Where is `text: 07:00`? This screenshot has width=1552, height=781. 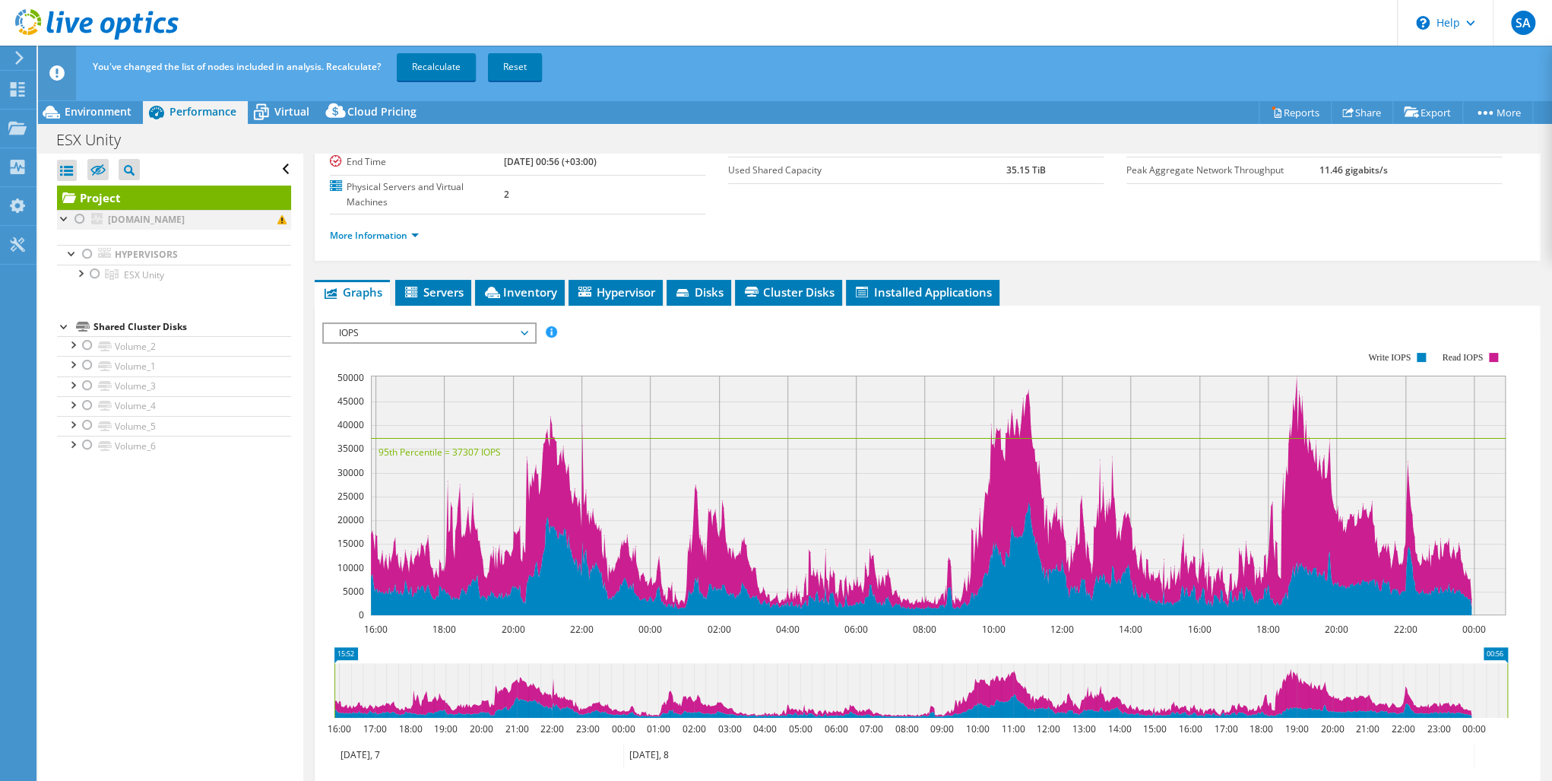 text: 07:00 is located at coordinates (870, 728).